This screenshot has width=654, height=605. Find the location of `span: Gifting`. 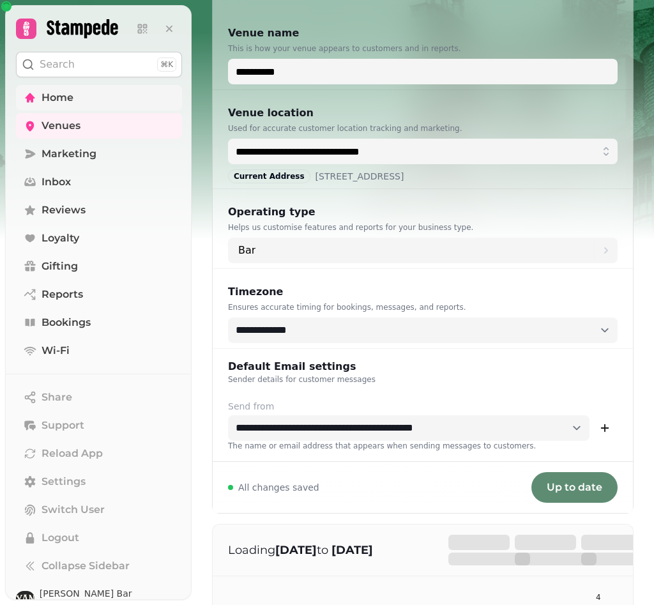

span: Gifting is located at coordinates (59, 266).